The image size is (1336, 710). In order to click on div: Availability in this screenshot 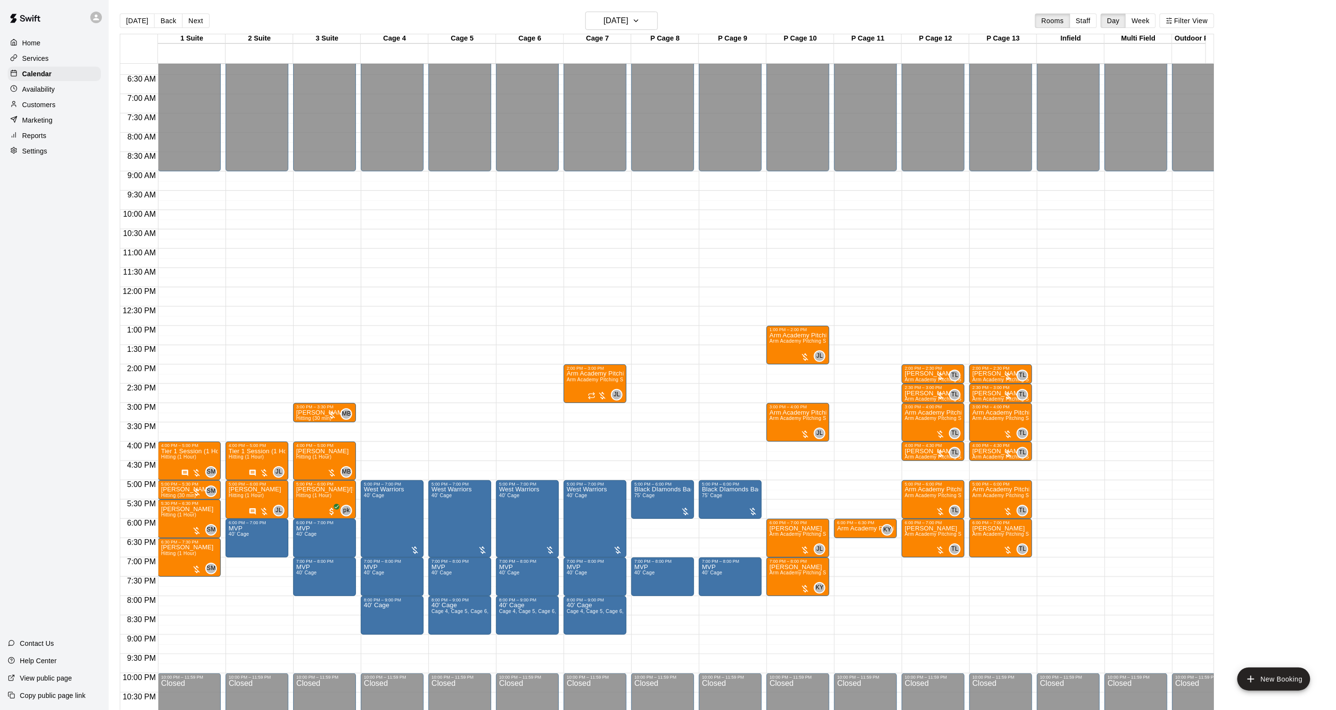, I will do `click(54, 89)`.